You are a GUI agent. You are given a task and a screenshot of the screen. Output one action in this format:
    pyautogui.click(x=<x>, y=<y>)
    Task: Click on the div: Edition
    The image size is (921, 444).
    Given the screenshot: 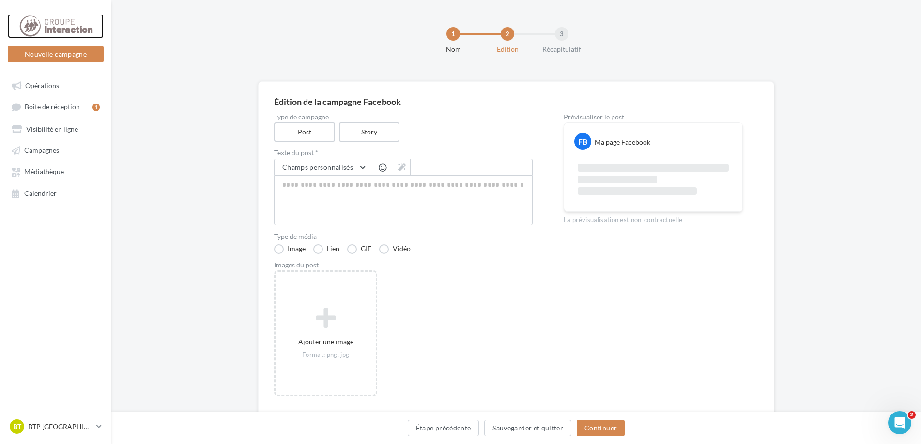 What is the action you would take?
    pyautogui.click(x=507, y=49)
    